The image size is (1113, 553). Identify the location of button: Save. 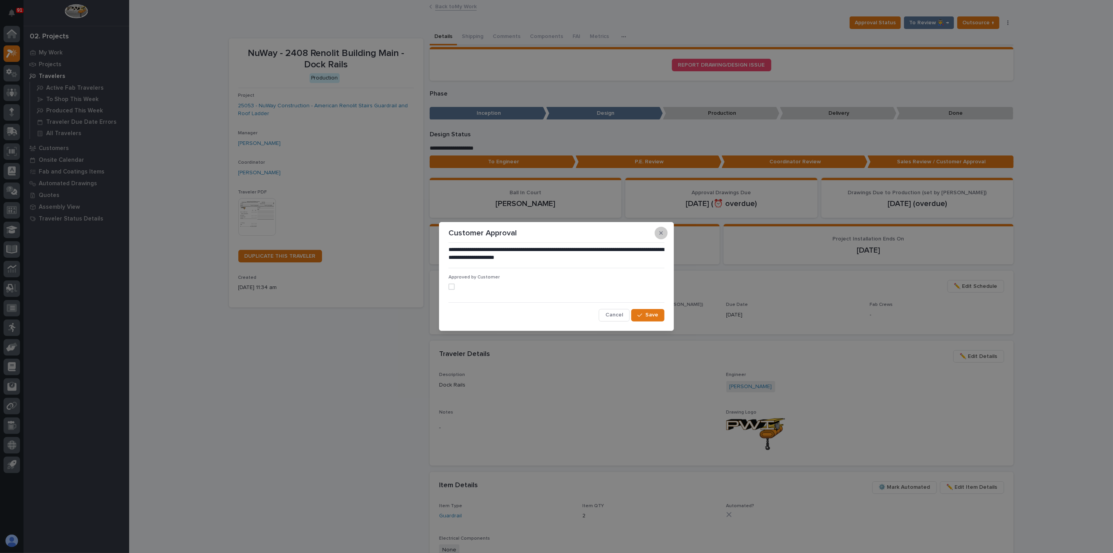
(648, 315).